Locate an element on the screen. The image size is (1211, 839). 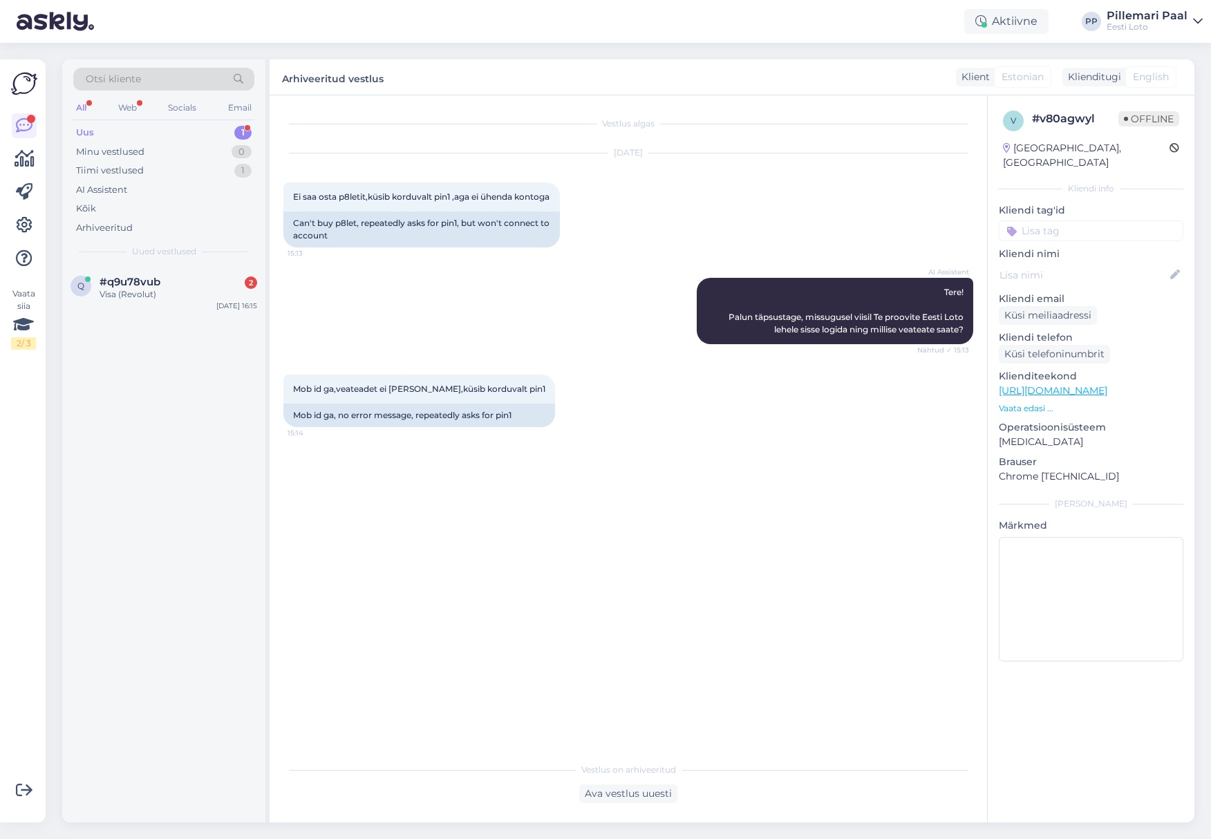
div: AI Assistent is located at coordinates (102, 190).